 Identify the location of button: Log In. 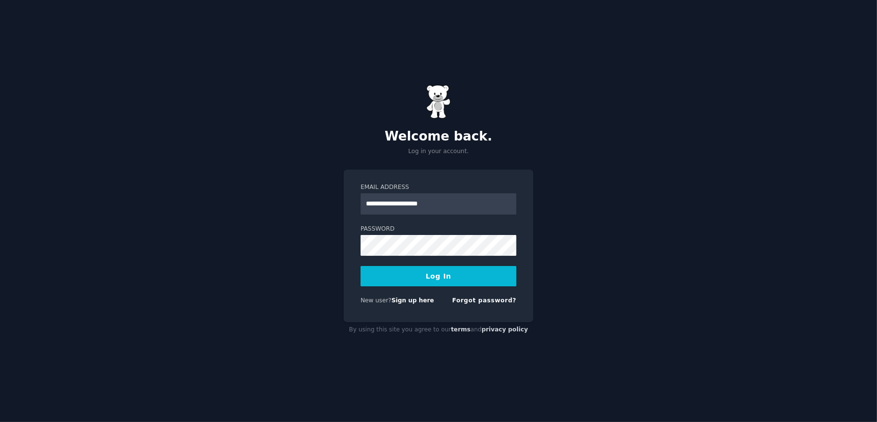
(438, 276).